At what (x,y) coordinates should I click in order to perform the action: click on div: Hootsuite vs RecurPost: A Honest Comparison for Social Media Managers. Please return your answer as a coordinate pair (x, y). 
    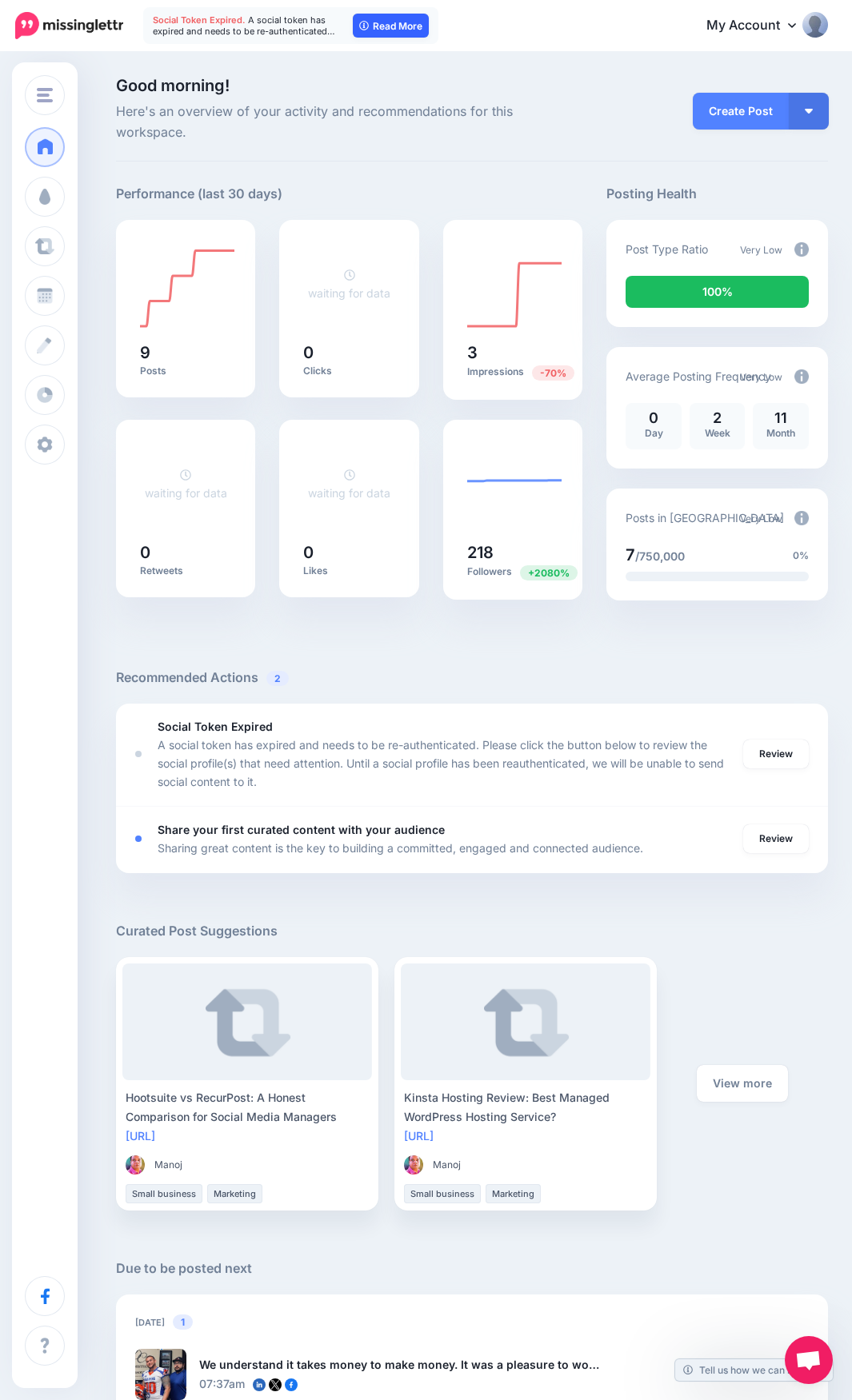
    Looking at the image, I should click on (247, 1107).